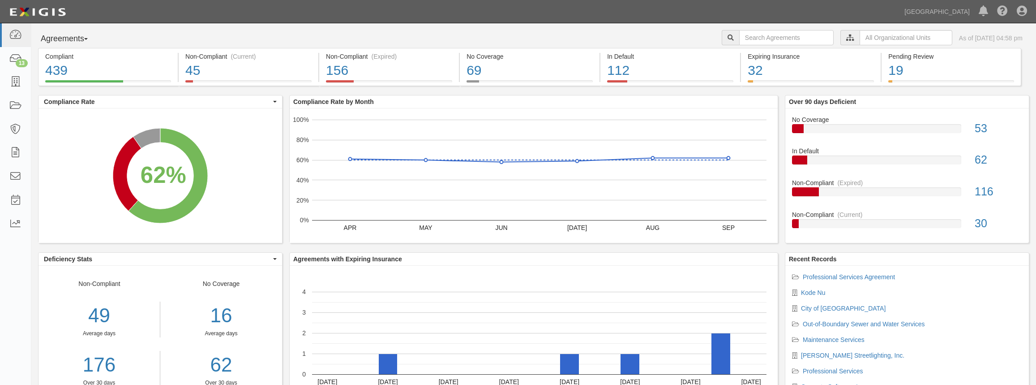 The image size is (1036, 385). What do you see at coordinates (849, 277) in the screenshot?
I see `a: Professional Services Agreement` at bounding box center [849, 277].